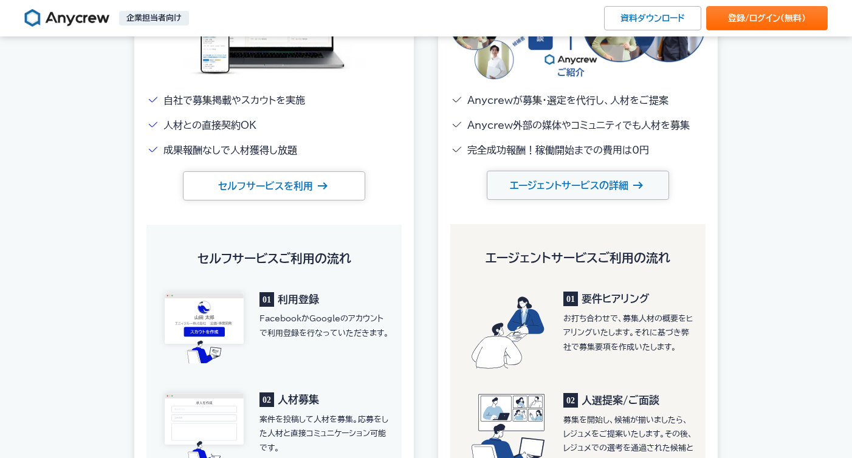  What do you see at coordinates (578, 150) in the screenshot?
I see `li: 完全成功報酬！稼働開始までの費用は0円` at bounding box center [578, 150].